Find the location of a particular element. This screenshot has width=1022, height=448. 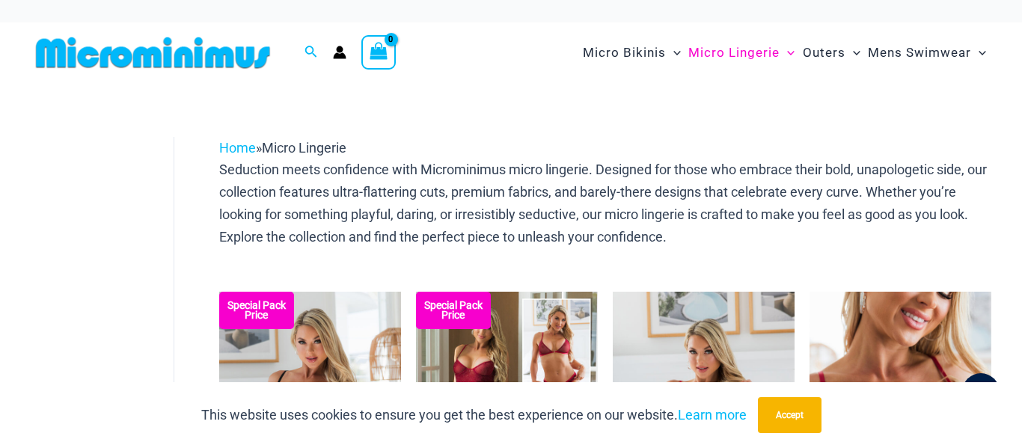

a: Mens SwimwearMenu ToggleMenu Toggle is located at coordinates (927, 52).